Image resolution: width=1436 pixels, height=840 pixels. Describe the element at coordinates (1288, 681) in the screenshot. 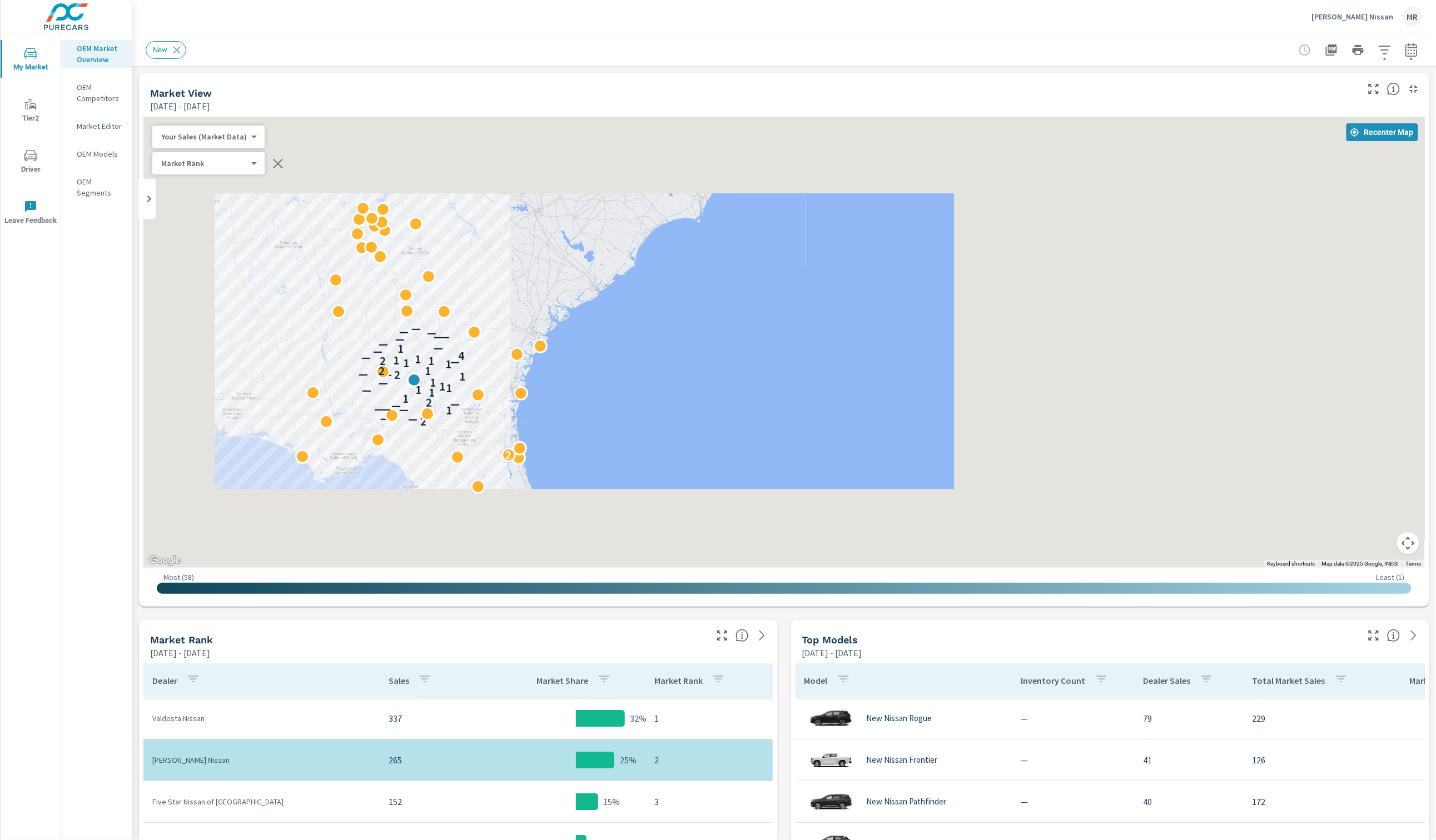

I see `p: Total Market Sales` at that location.